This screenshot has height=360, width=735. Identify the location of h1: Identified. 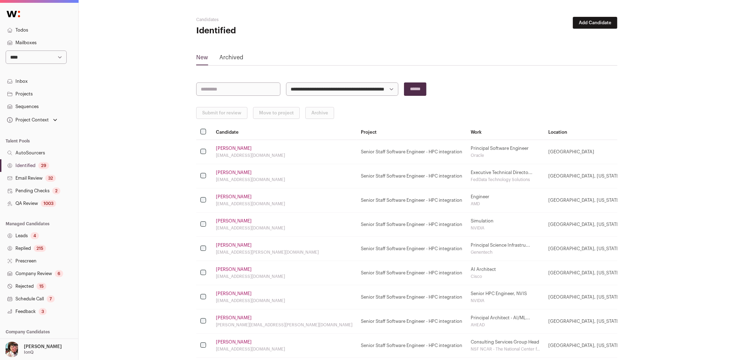
(266, 31).